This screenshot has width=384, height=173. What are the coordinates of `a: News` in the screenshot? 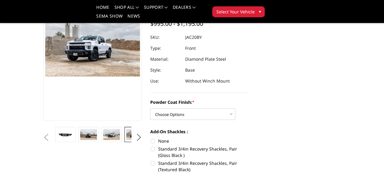 It's located at (134, 18).